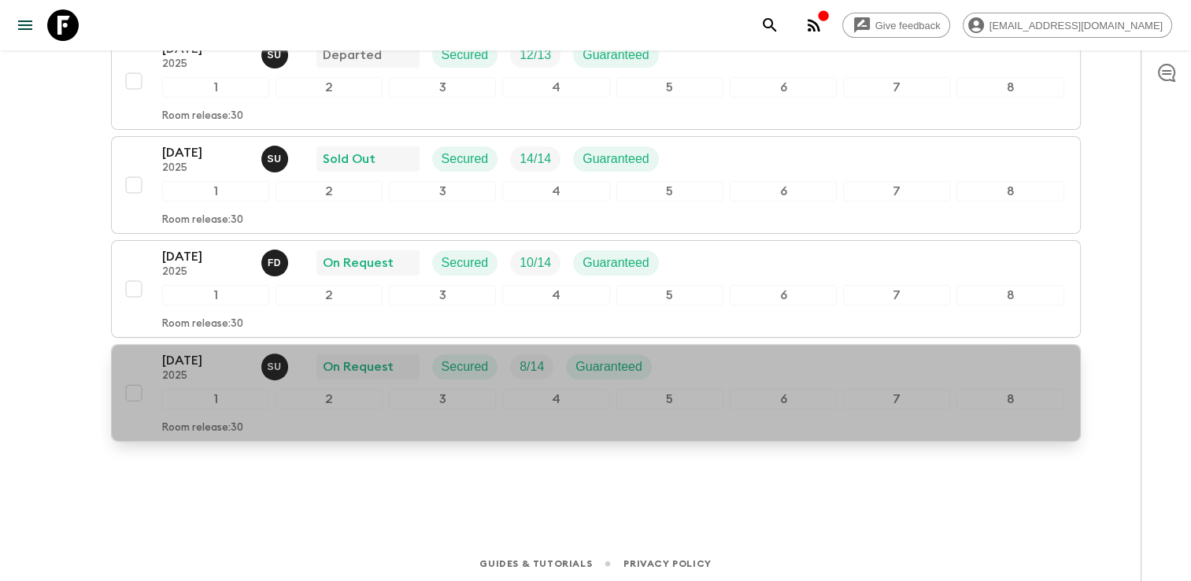 The height and width of the screenshot is (581, 1191). I want to click on p: 10 / 14, so click(535, 263).